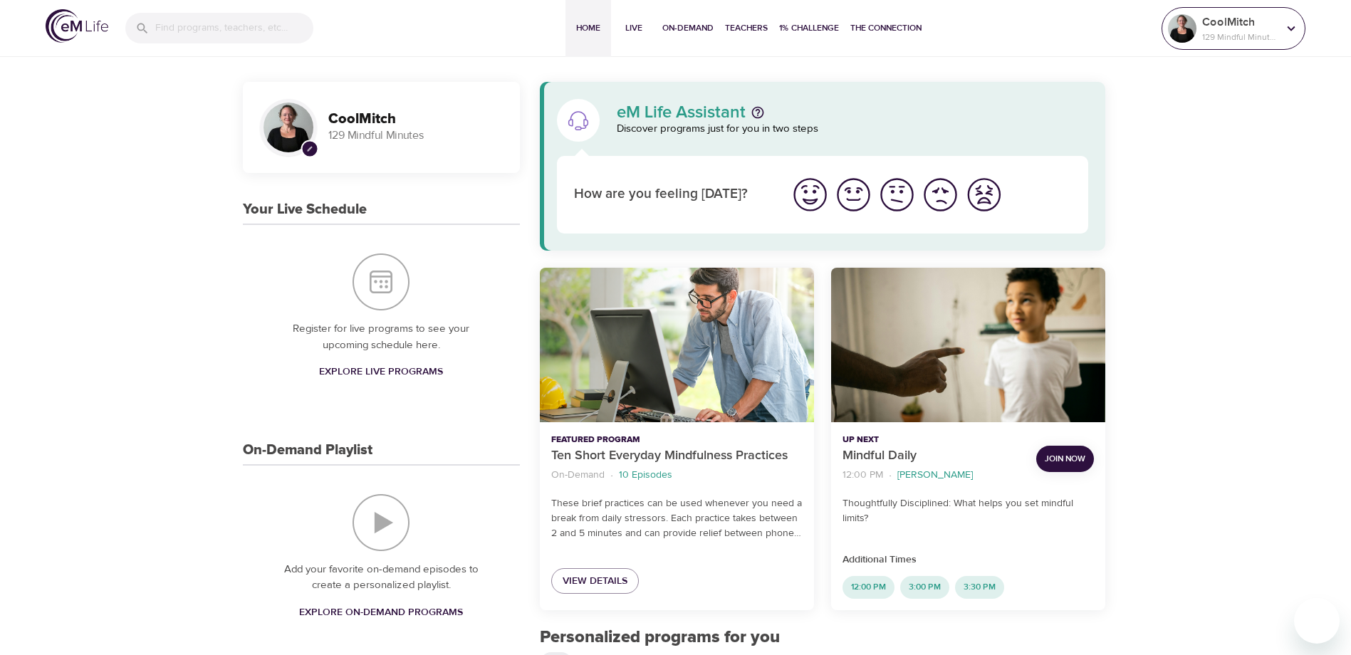 This screenshot has width=1351, height=655. What do you see at coordinates (868, 588) in the screenshot?
I see `div: 12:00 PM` at bounding box center [868, 588].